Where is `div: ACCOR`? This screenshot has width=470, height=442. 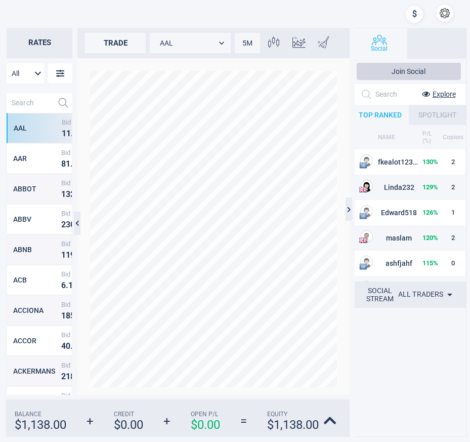 div: ACCOR is located at coordinates (36, 341).